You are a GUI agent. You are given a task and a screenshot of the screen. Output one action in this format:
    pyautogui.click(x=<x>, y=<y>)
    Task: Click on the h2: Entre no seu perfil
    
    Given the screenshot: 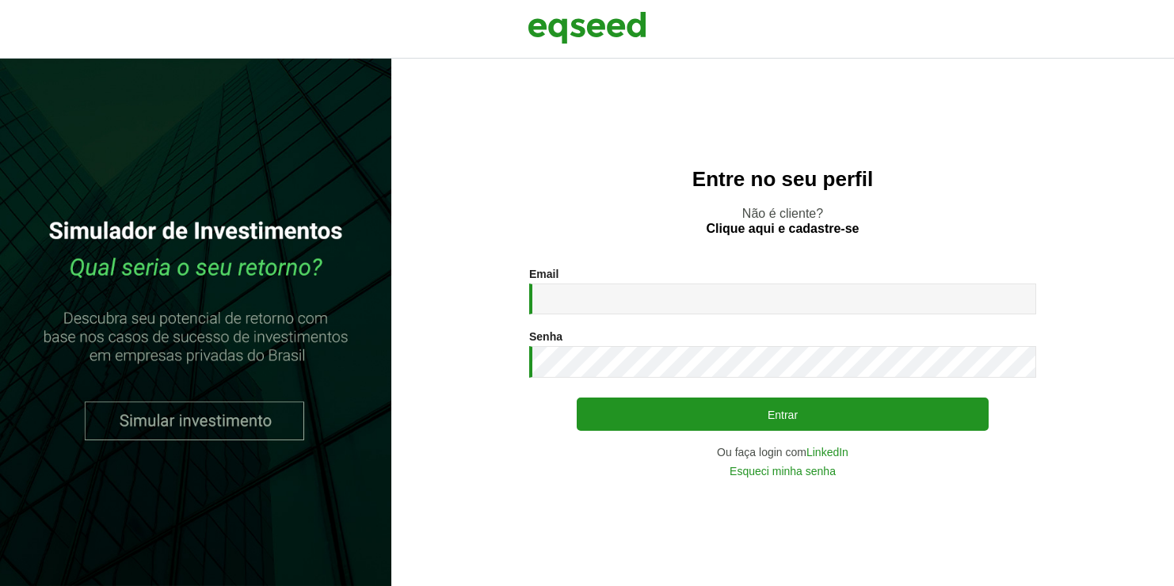 What is the action you would take?
    pyautogui.click(x=783, y=179)
    